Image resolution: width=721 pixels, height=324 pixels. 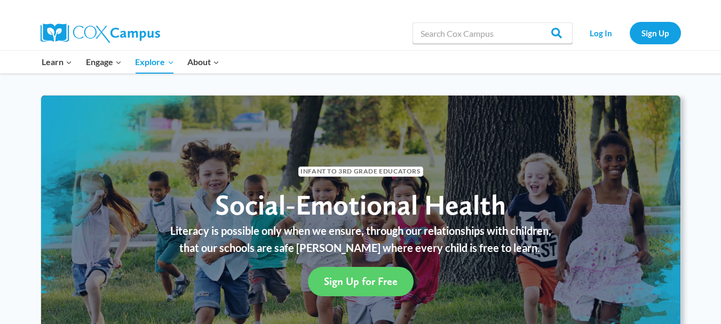 I want to click on span: Explore, so click(x=154, y=62).